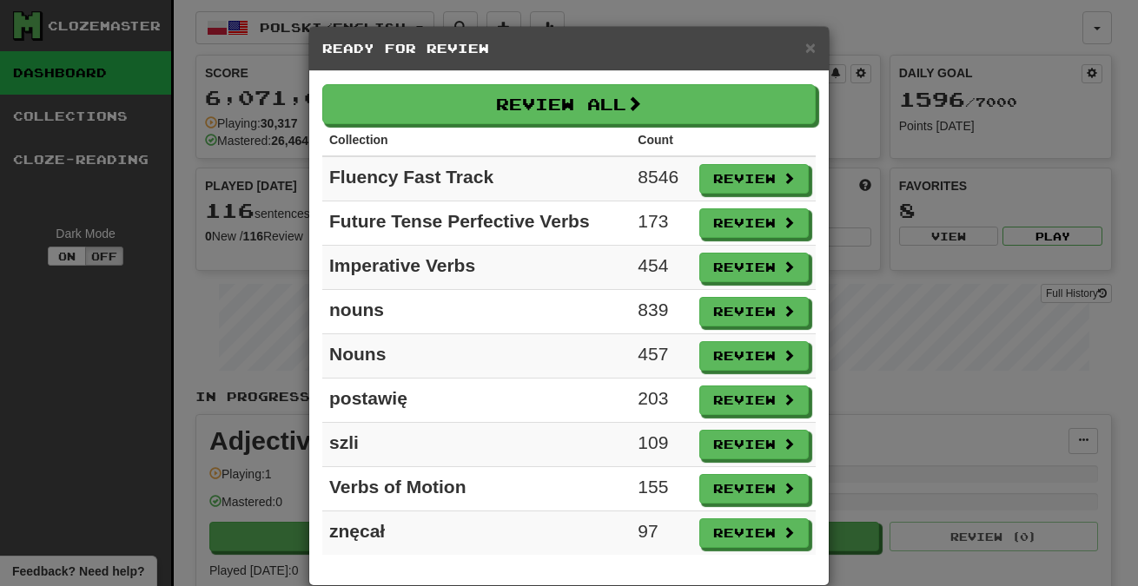 The width and height of the screenshot is (1138, 586). I want to click on td: Future Tense Perfective Verbs, so click(476, 223).